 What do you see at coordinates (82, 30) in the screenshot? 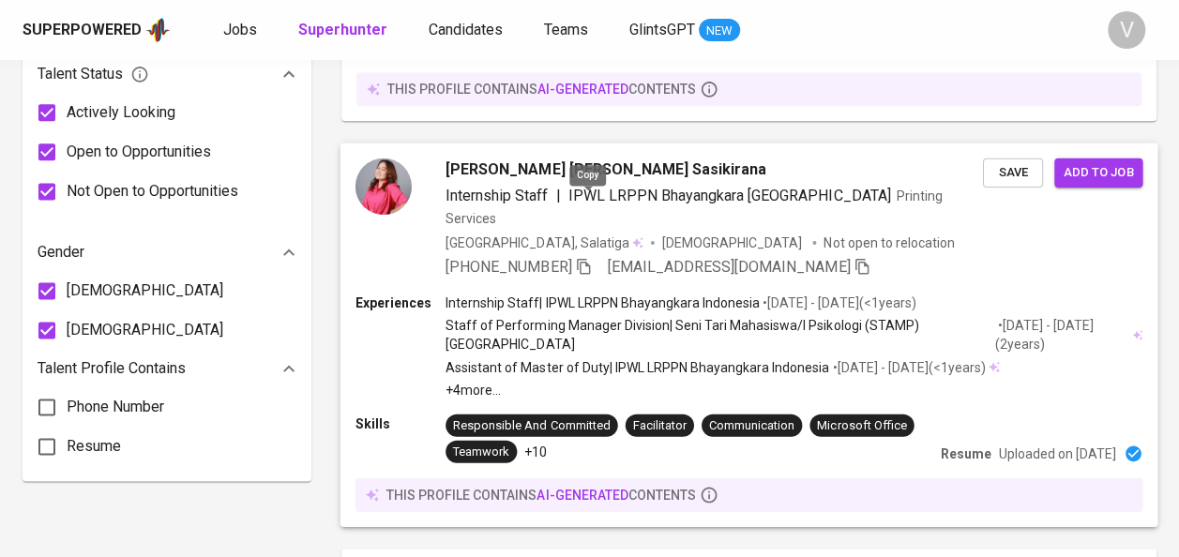
I see `div: Superpowered` at bounding box center [82, 30].